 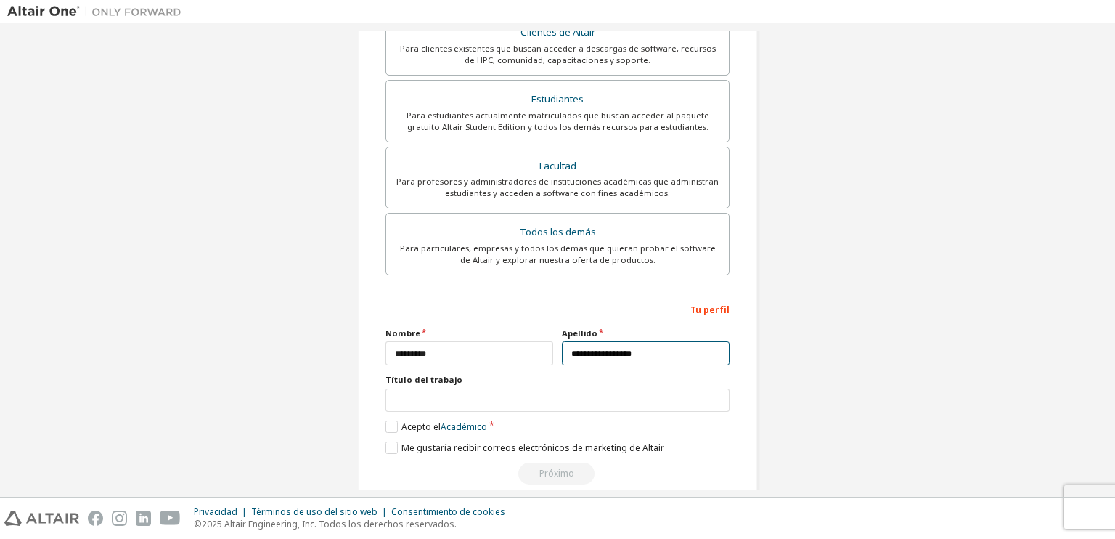 What do you see at coordinates (143, 517) in the screenshot?
I see `img: linkedin.svg` at bounding box center [143, 517].